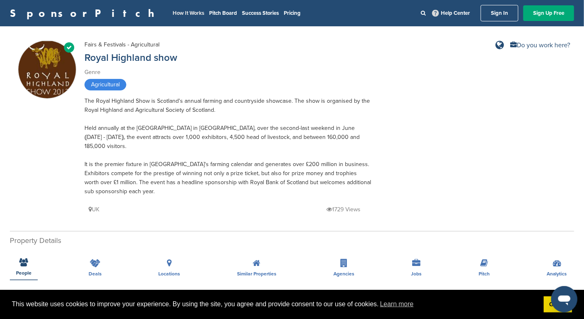  Describe the element at coordinates (541, 45) in the screenshot. I see `div: Do you work here?` at that location.